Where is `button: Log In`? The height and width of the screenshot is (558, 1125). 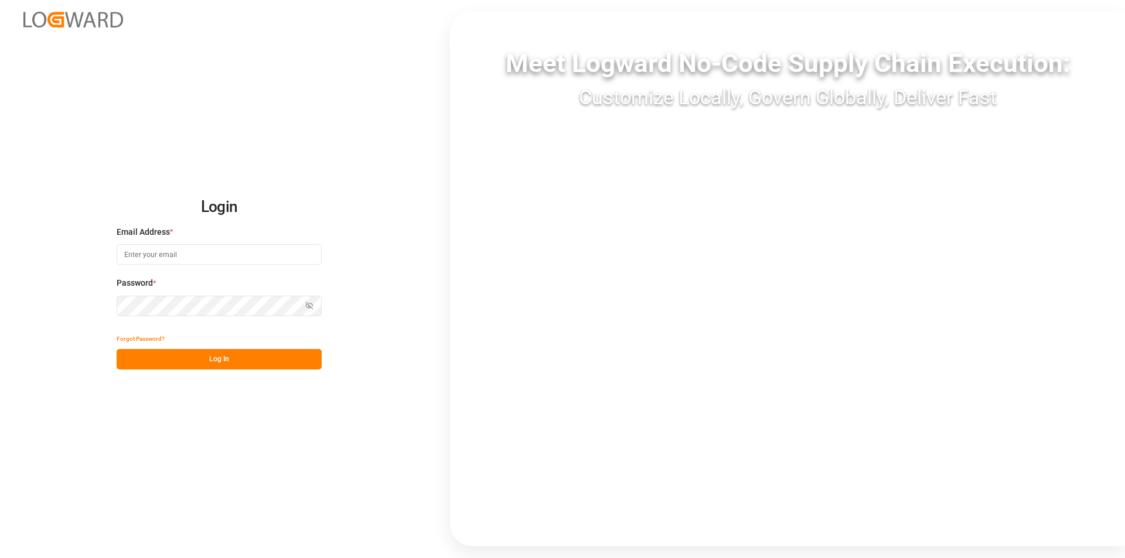 button: Log In is located at coordinates (219, 359).